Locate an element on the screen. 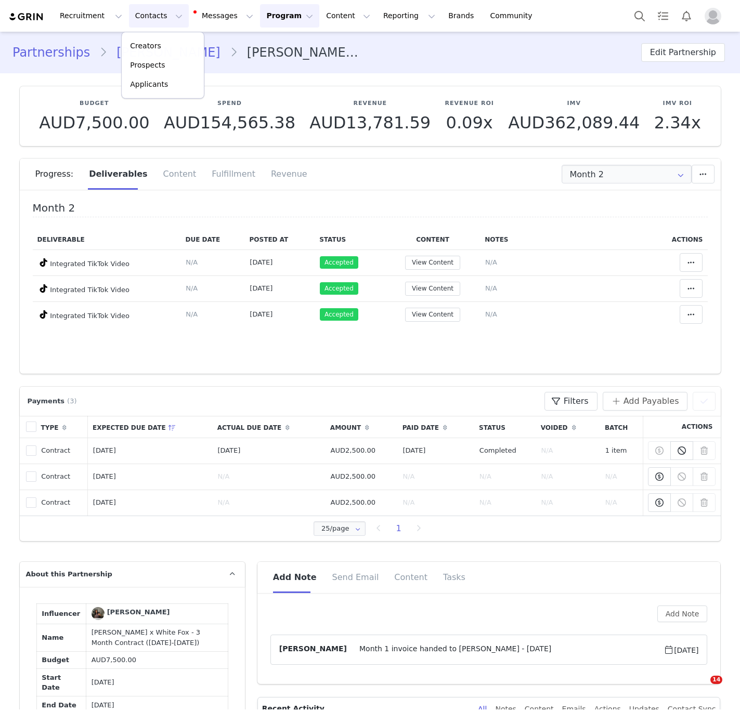 This screenshot has height=711, width=740. a: Community is located at coordinates (514, 16).